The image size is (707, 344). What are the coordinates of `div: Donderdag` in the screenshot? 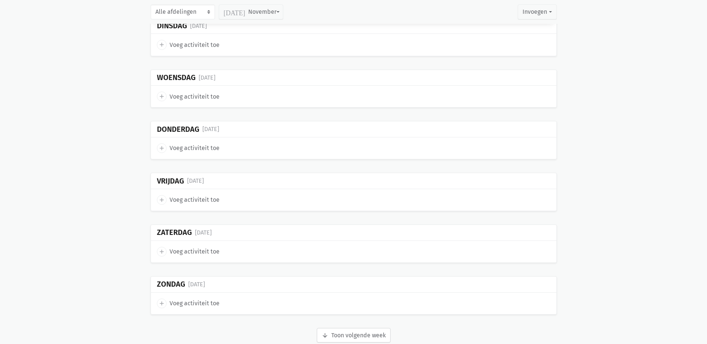 It's located at (178, 129).